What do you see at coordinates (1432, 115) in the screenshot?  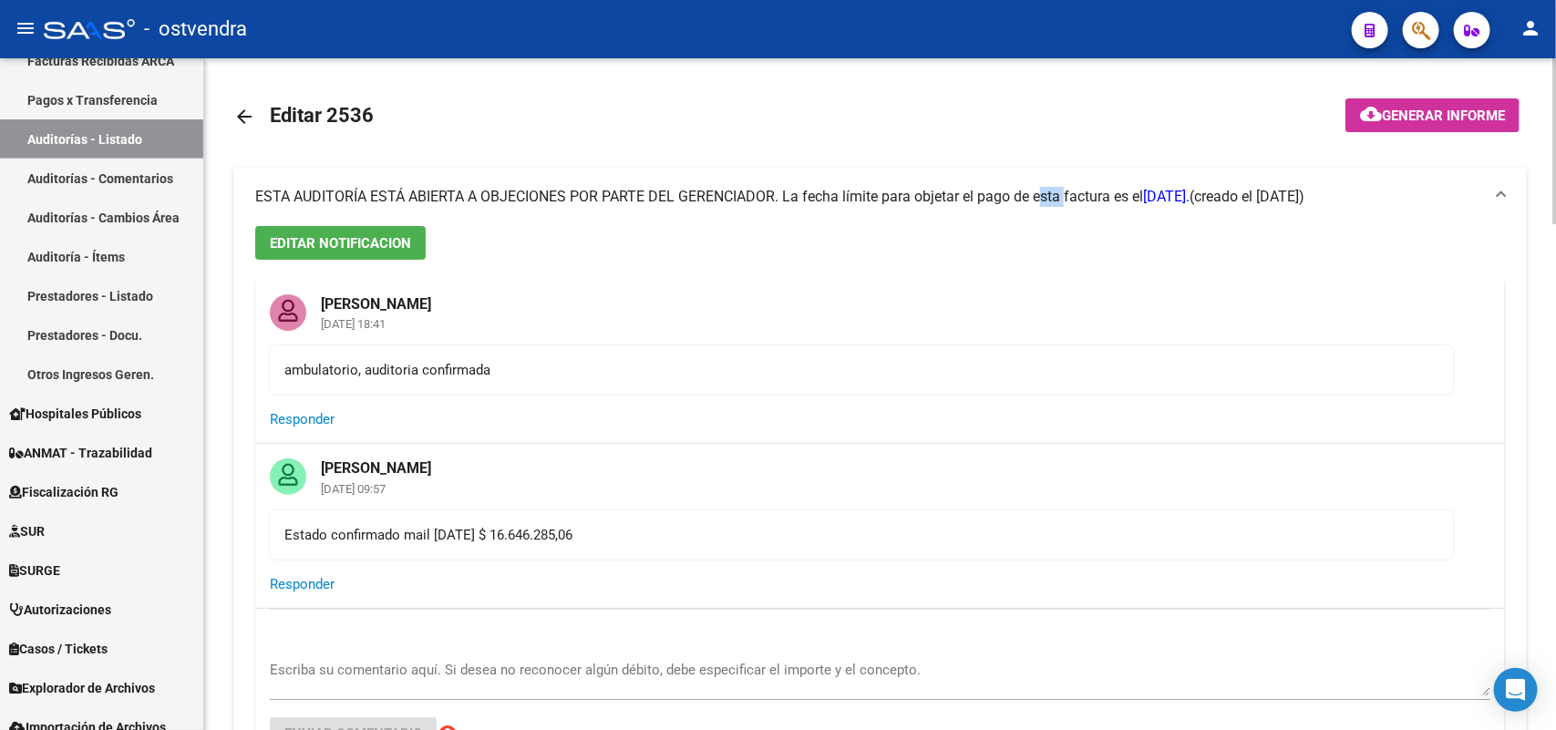 I see `button: Generar informe` at bounding box center [1432, 115].